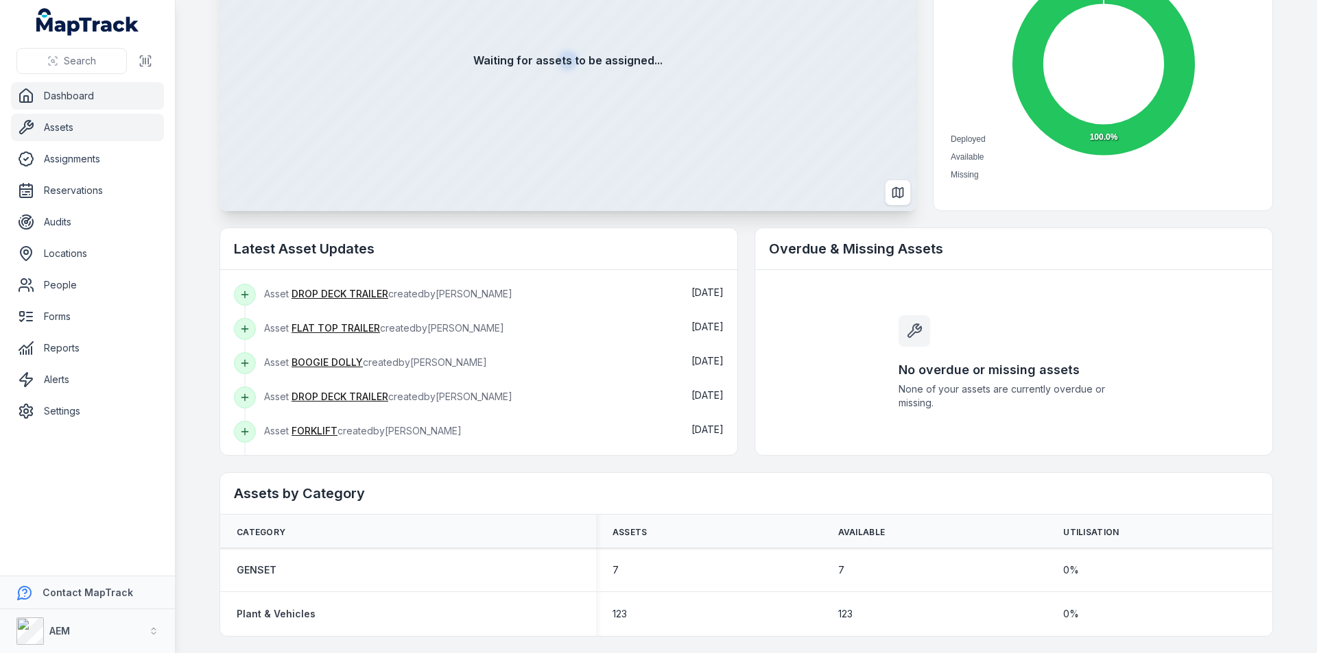  What do you see at coordinates (314, 431) in the screenshot?
I see `a: FORKLIFT` at bounding box center [314, 431].